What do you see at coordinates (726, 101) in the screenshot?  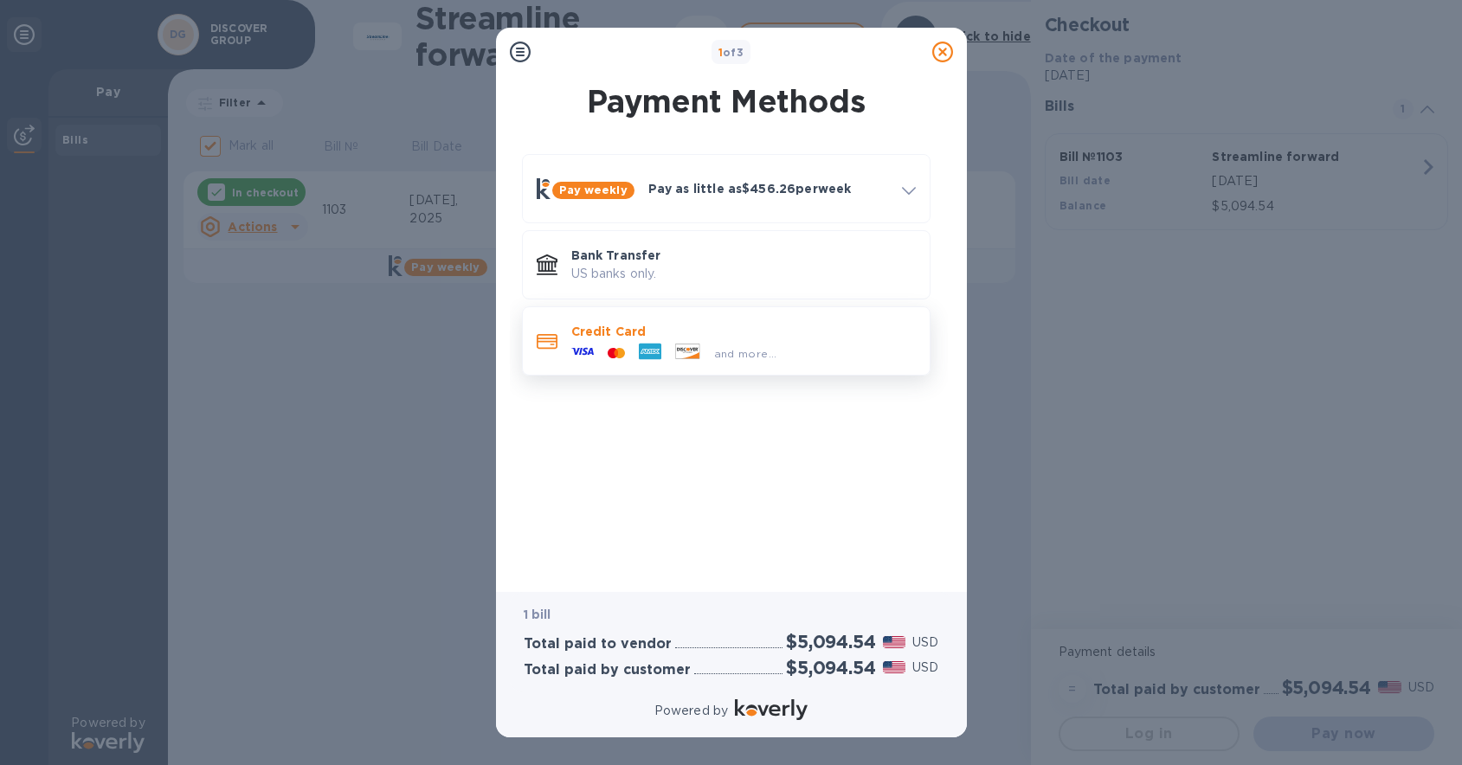 I see `h1: Payment Methods` at bounding box center [726, 101].